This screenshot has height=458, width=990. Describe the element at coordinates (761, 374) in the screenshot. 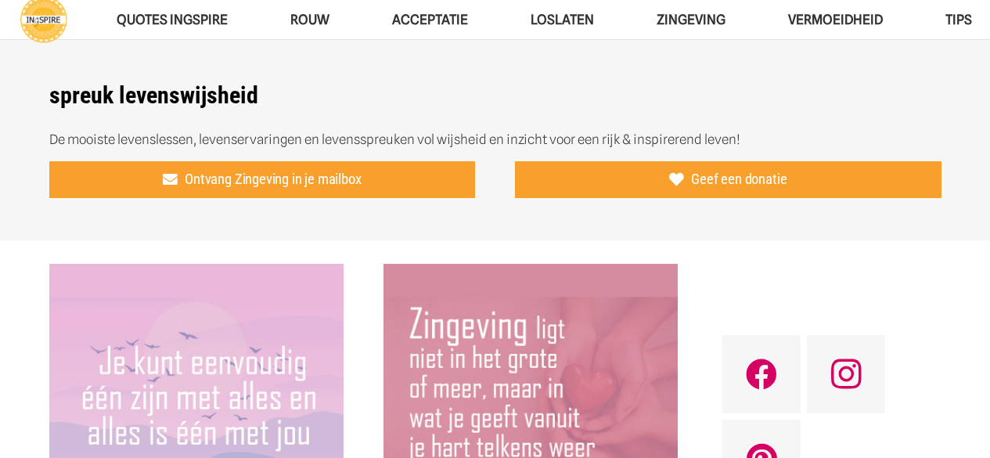

I see `a: Facebook` at that location.